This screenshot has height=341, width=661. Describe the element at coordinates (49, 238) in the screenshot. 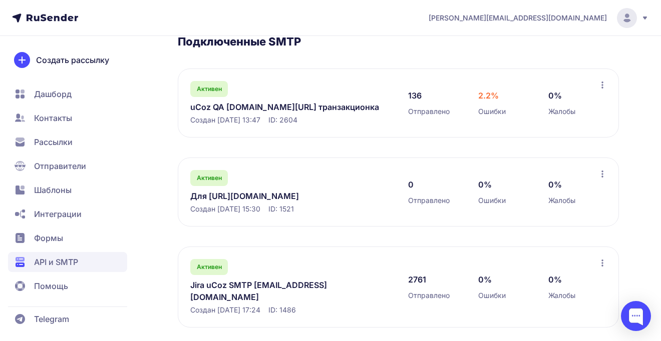

I see `span: Формы` at that location.